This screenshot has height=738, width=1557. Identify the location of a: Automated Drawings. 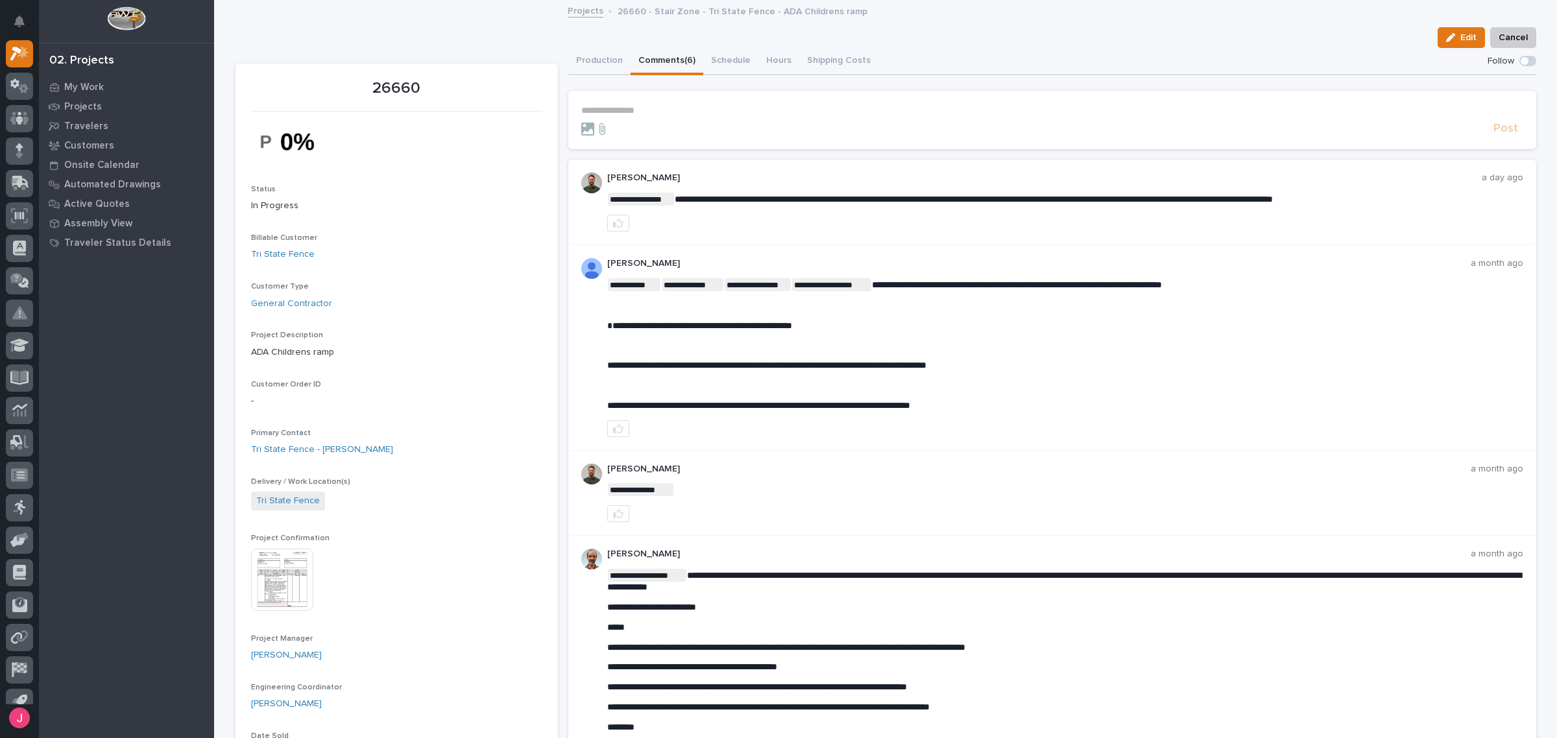
(127, 184).